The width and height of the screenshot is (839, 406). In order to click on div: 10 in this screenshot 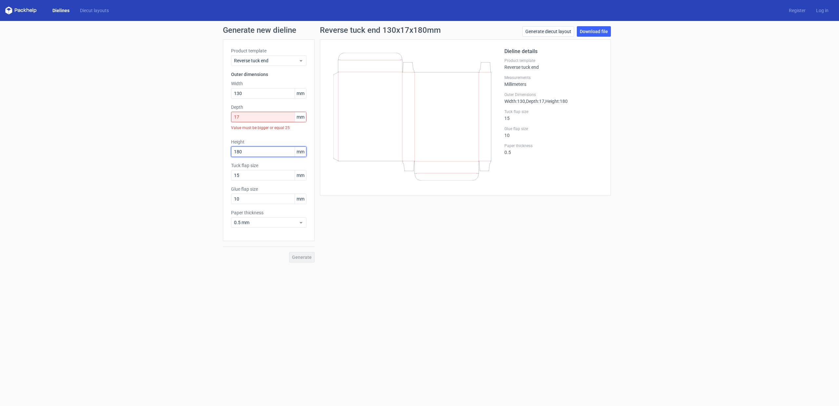, I will do `click(553, 132)`.